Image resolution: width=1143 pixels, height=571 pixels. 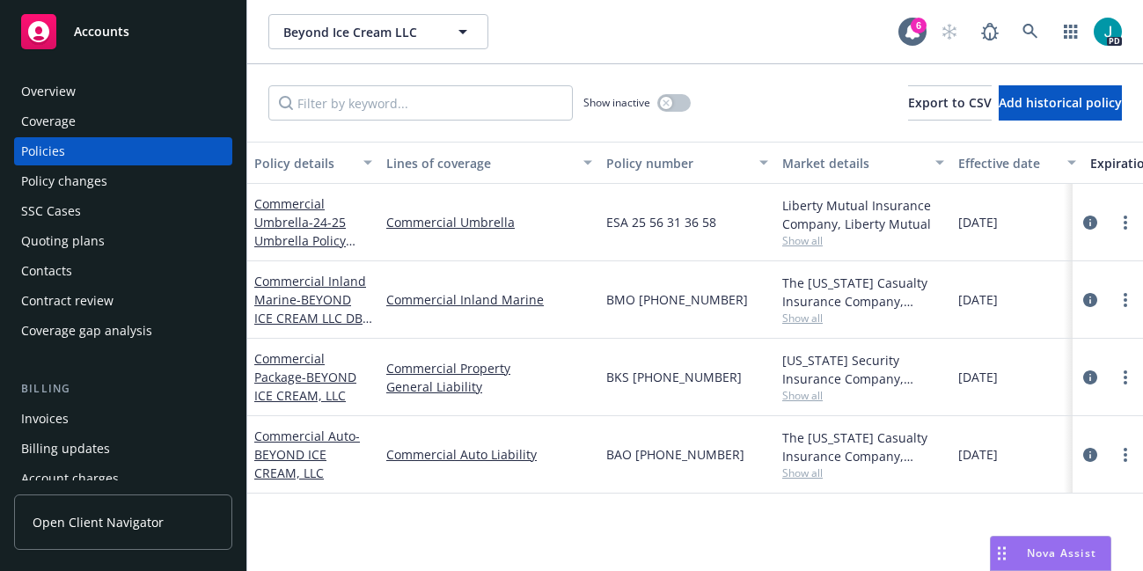 What do you see at coordinates (1061, 553) in the screenshot?
I see `span: Nova Assist` at bounding box center [1061, 553].